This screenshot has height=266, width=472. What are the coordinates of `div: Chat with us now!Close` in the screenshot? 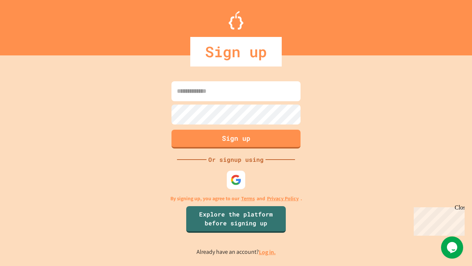 It's located at (27, 25).